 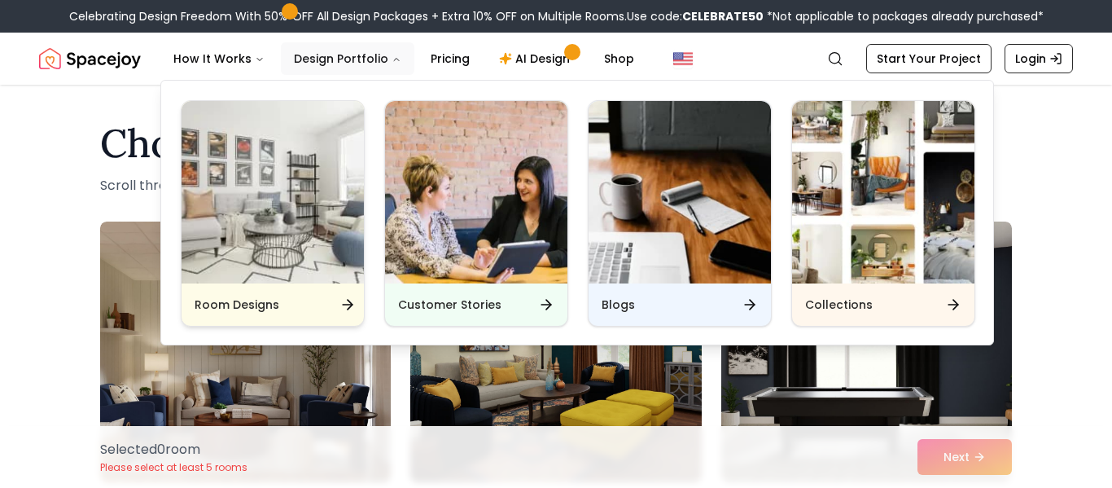 I want to click on a: Spacejoy, so click(x=90, y=59).